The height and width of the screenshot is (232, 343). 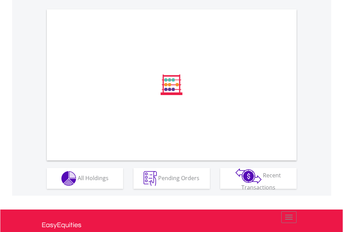 I want to click on button: All Holdings, so click(x=85, y=179).